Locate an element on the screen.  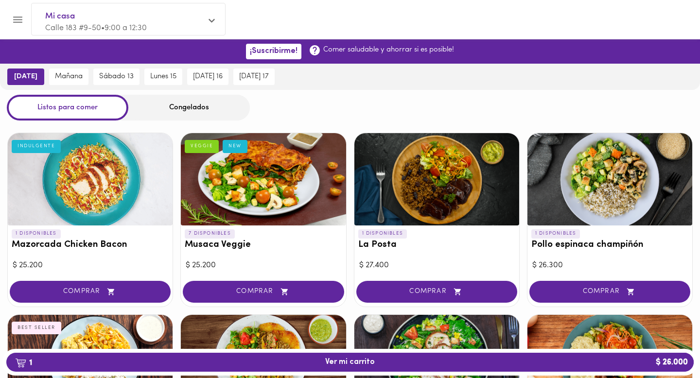
div: $ 26.300 is located at coordinates (610, 265).